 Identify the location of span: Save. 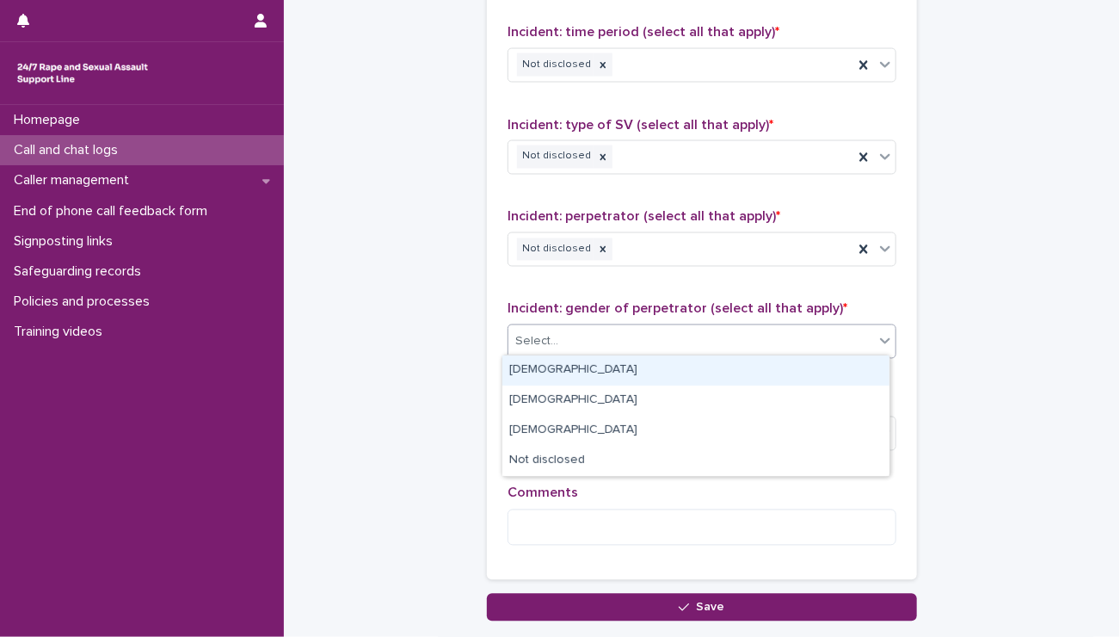
(711, 608).